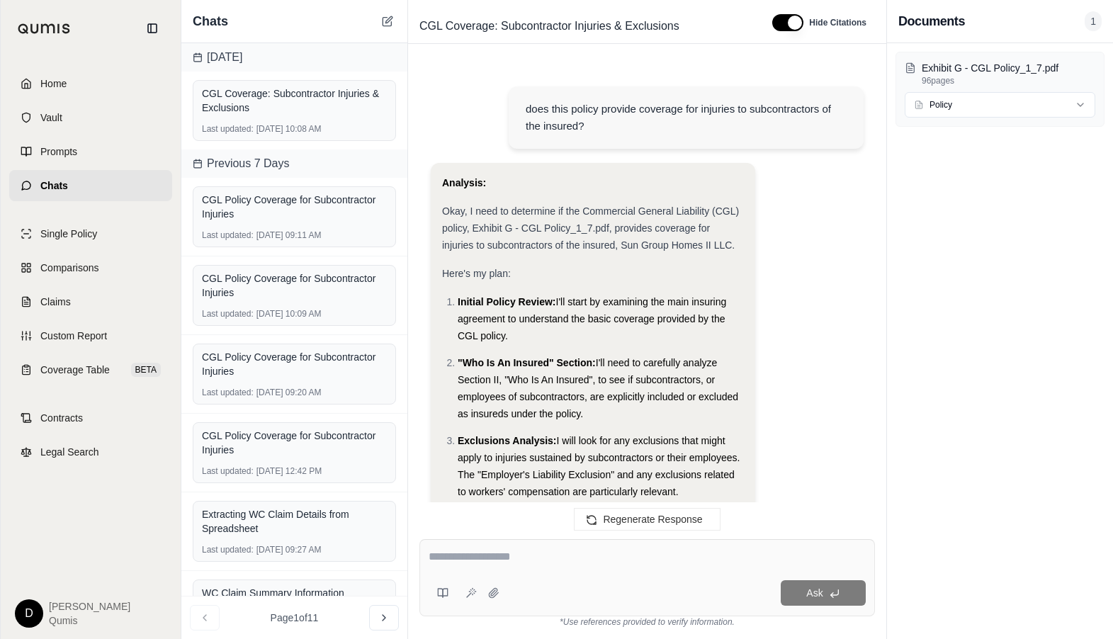  Describe the element at coordinates (590, 228) in the screenshot. I see `span: Okay, I need to determine if the Commercial General Liability (CGL) policy, Exhibit G - CGL Polic...` at that location.